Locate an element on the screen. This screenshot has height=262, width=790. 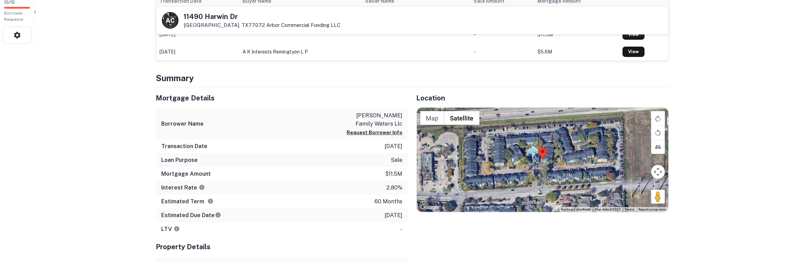
button: Rotate map clockwise is located at coordinates (658, 119).